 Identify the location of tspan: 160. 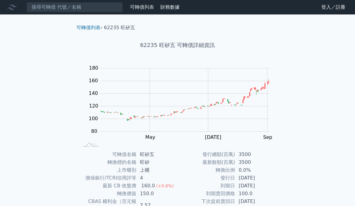
(93, 80).